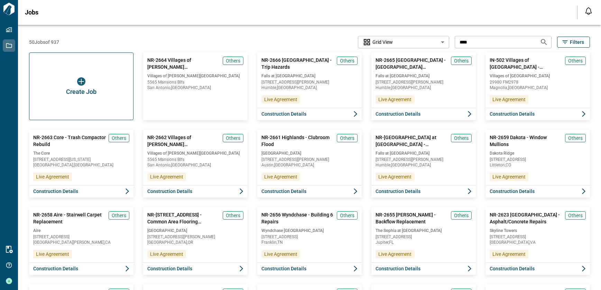 The height and width of the screenshot is (290, 601). Describe the element at coordinates (588, 11) in the screenshot. I see `button: Open notification feed` at that location.